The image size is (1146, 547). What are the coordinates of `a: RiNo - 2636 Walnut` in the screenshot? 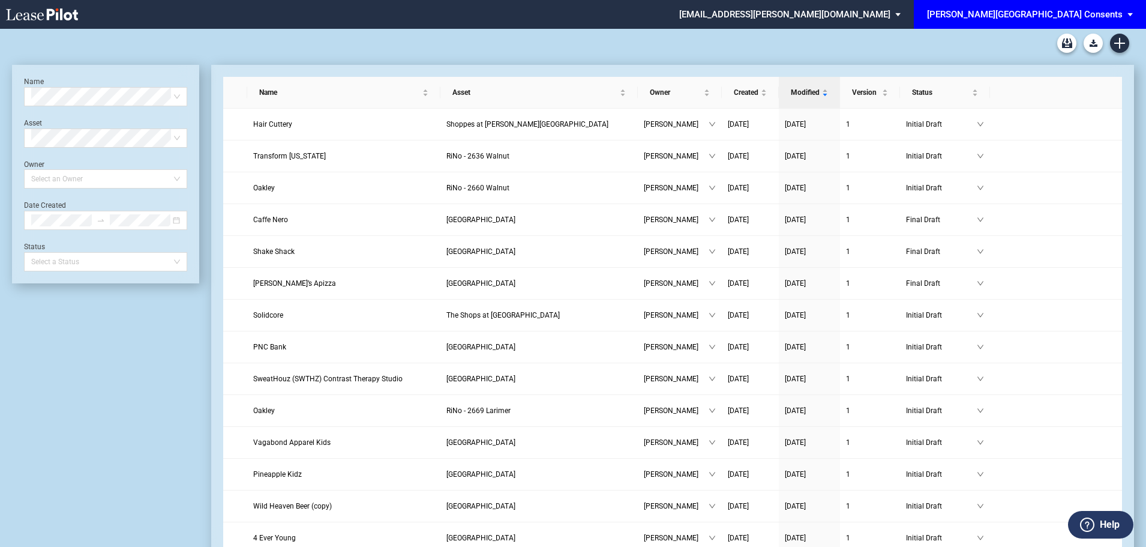 It's located at (539, 156).